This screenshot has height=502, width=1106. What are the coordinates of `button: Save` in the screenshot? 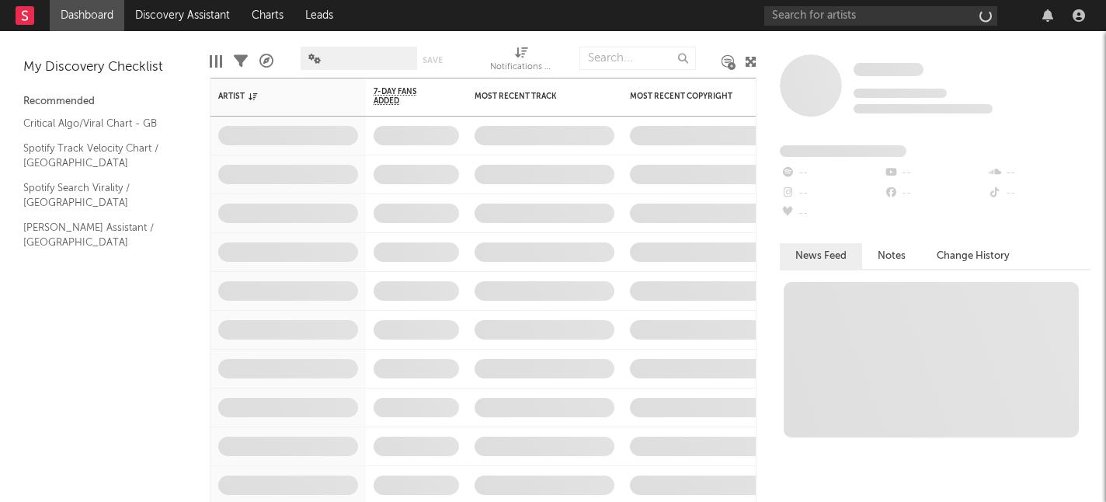 It's located at (433, 60).